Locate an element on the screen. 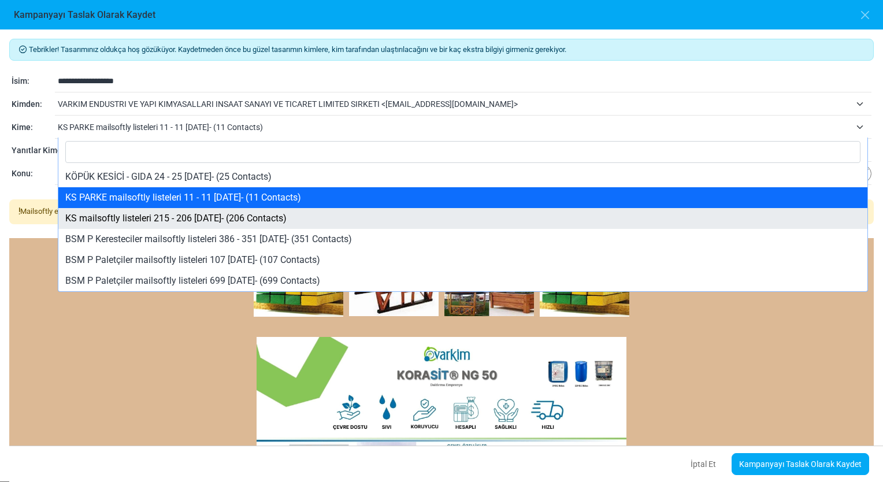 The image size is (883, 482). div: Tebrikler! Tasarımınız oldukça hoş gözüküyor. Kaydetmeden önce bu güzel tasarımın kimlere, kim ta... is located at coordinates (442, 50).